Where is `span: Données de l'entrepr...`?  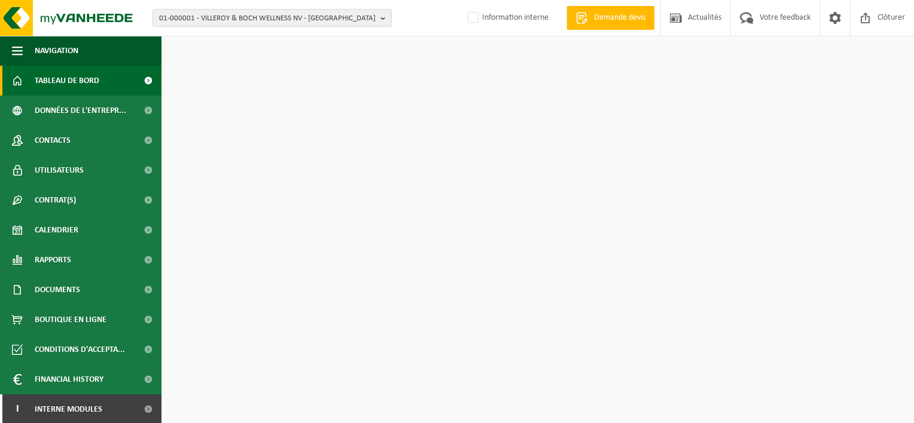 span: Données de l'entrepr... is located at coordinates (80, 111).